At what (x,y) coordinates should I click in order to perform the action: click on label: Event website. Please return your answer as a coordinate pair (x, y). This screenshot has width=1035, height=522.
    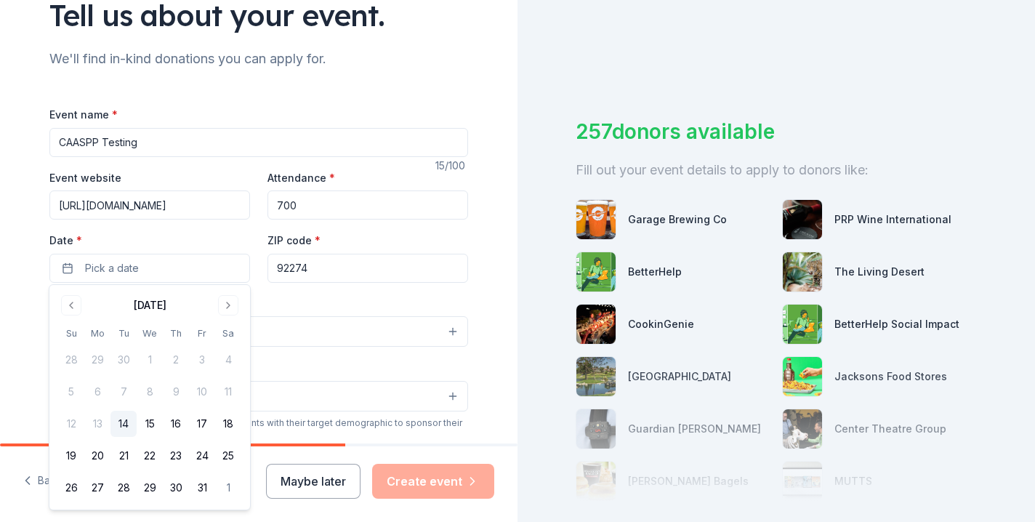
    Looking at the image, I should click on (85, 178).